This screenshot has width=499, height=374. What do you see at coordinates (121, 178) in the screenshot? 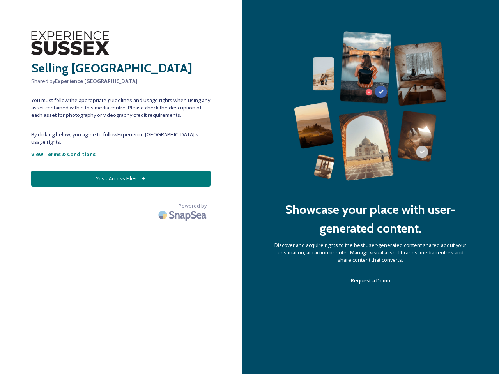
I see `button: Yes - Access Files` at bounding box center [121, 178].